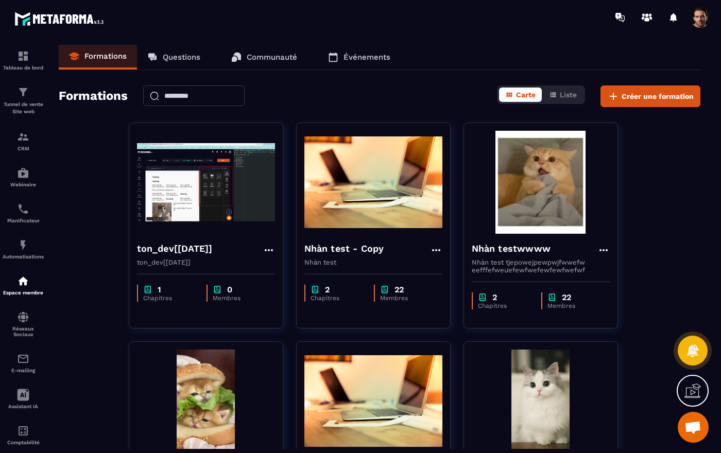 Image resolution: width=721 pixels, height=453 pixels. I want to click on a: formationformationCRM, so click(23, 141).